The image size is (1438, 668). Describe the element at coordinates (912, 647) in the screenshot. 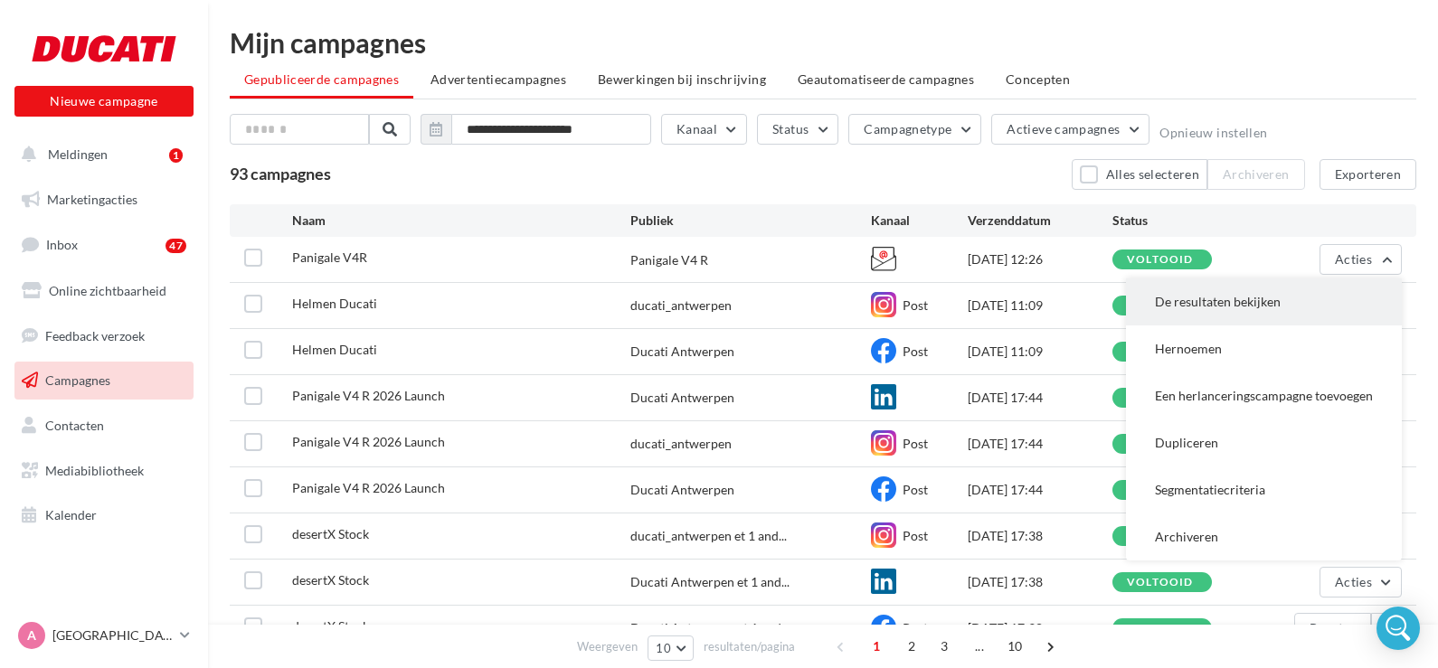

I see `span: 2` at that location.